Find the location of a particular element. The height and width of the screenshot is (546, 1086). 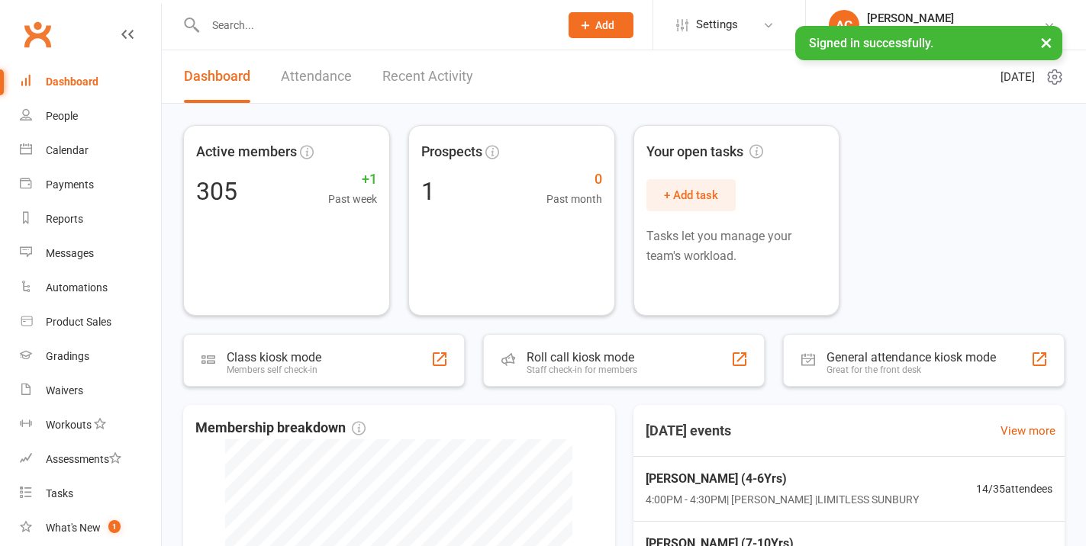

div: Tasks is located at coordinates (60, 494).